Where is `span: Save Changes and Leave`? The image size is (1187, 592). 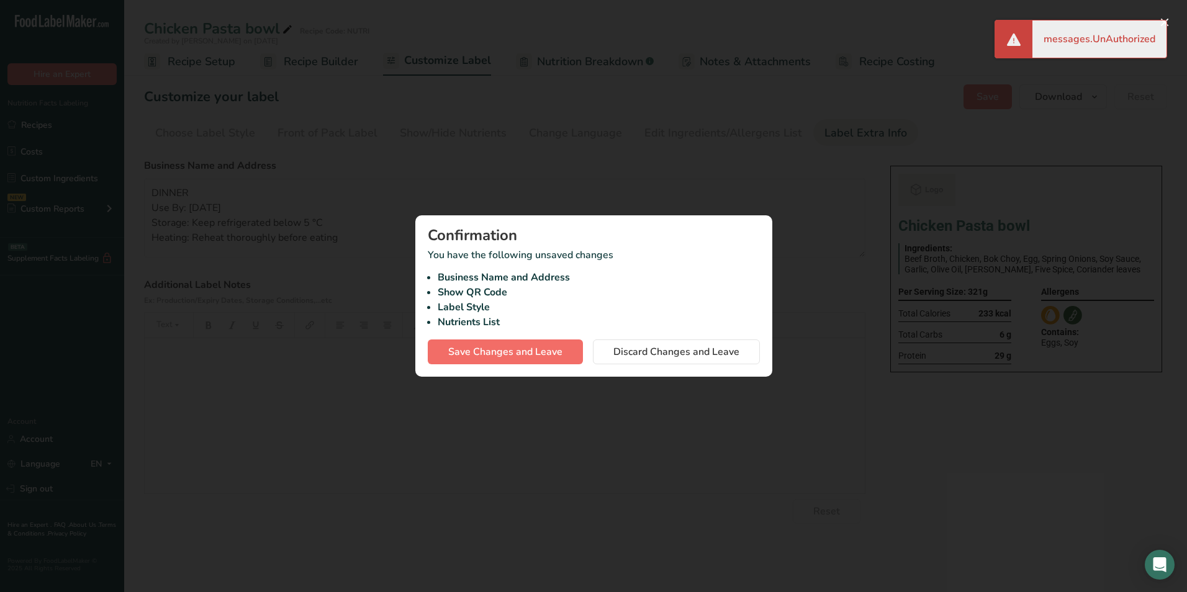 span: Save Changes and Leave is located at coordinates (505, 352).